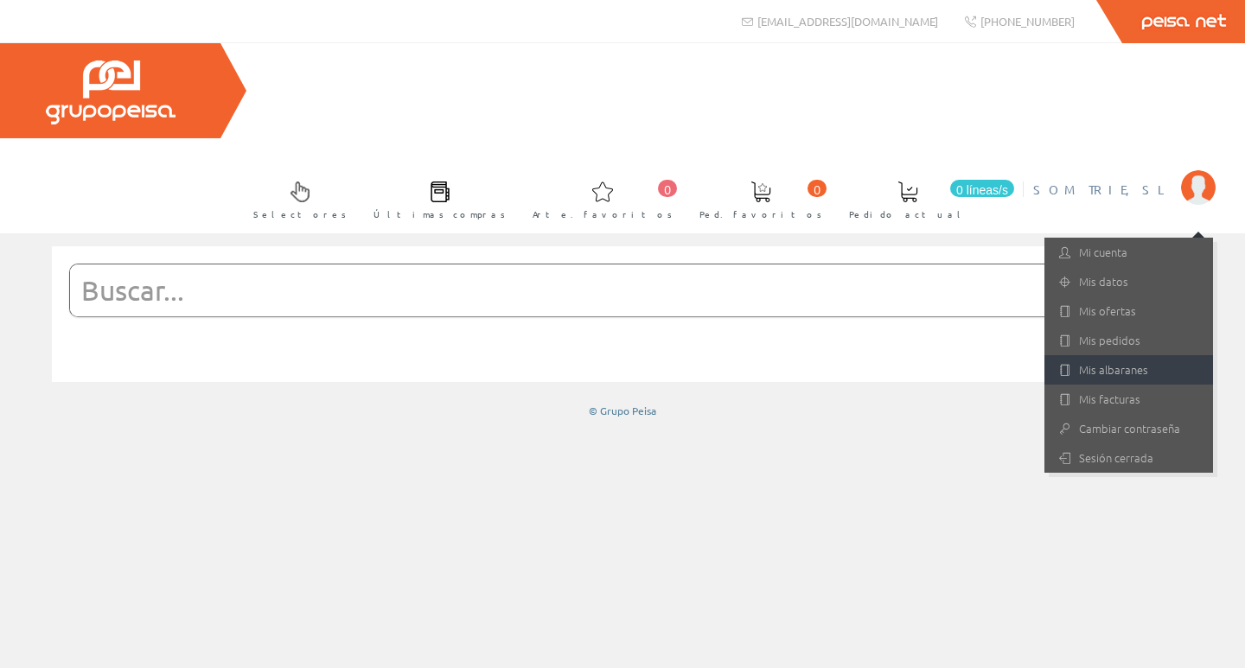 The width and height of the screenshot is (1245, 668). Describe the element at coordinates (1109, 398) in the screenshot. I see `font: Mis facturas` at that location.